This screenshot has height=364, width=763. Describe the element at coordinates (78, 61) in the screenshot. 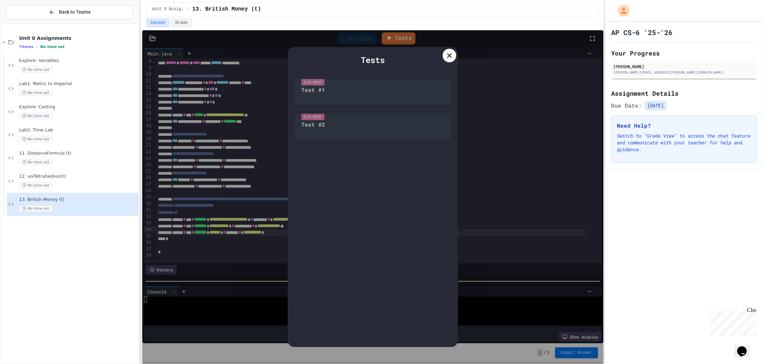

I see `span: Explore: Variables` at that location.